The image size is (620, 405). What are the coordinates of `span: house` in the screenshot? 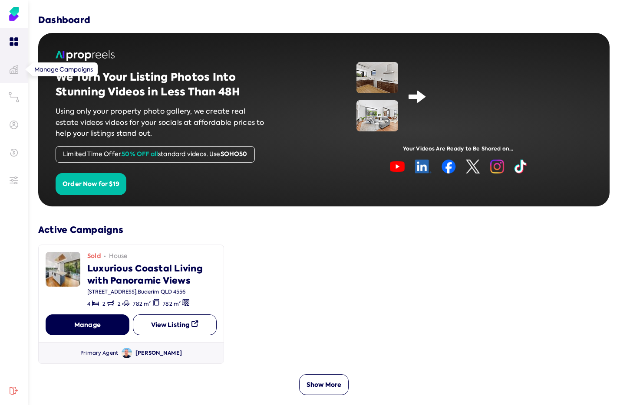 It's located at (118, 256).